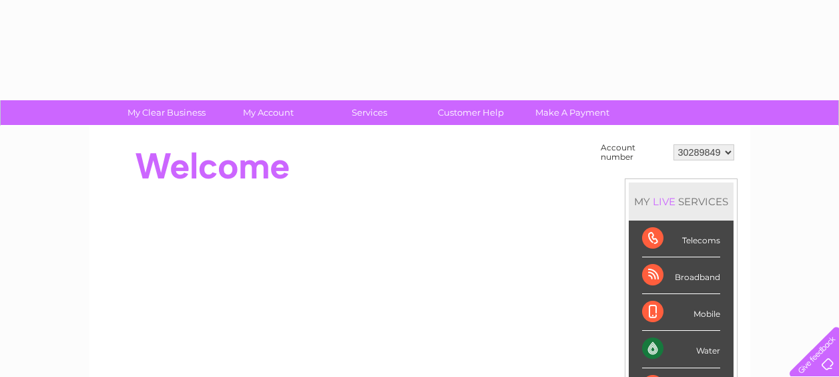 This screenshot has width=839, height=377. Describe the element at coordinates (664, 201) in the screenshot. I see `div: LIVE` at that location.